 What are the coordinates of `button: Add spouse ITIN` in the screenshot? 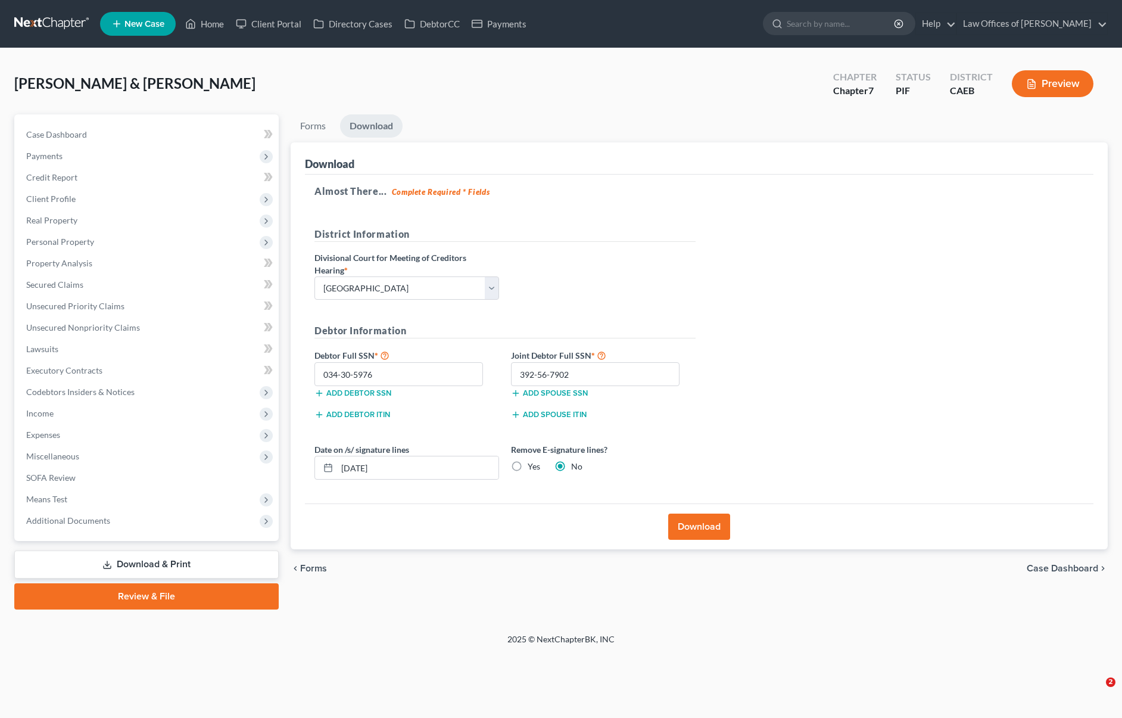 It's located at (549, 415).